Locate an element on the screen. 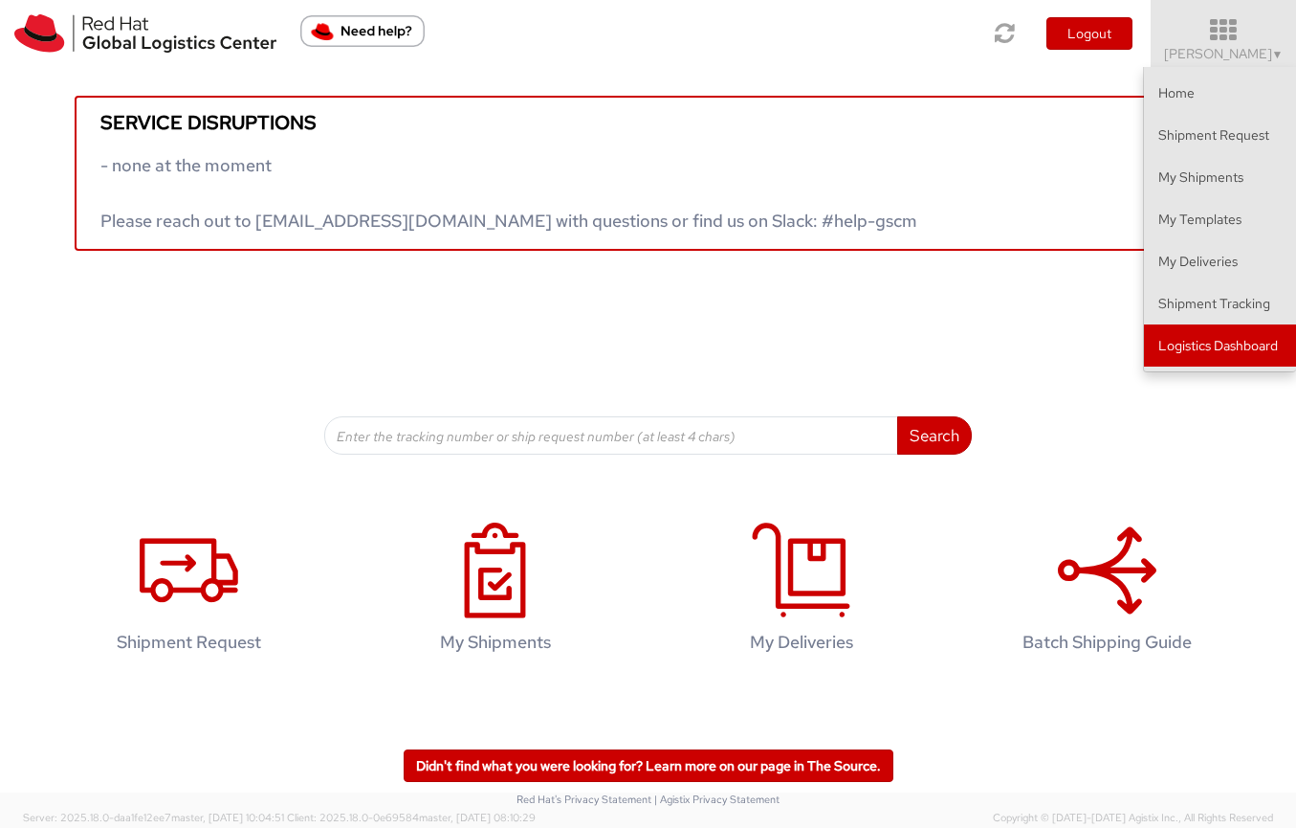  h4: My Shipments is located at coordinates (496, 642).